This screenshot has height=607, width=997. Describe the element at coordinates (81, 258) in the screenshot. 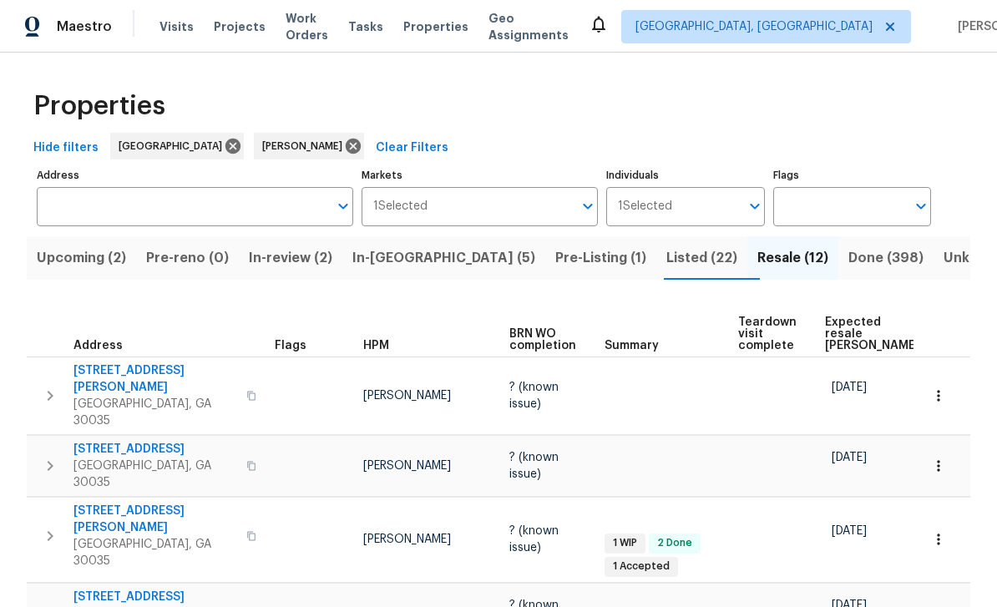

I see `span: Upcoming (2)` at that location.